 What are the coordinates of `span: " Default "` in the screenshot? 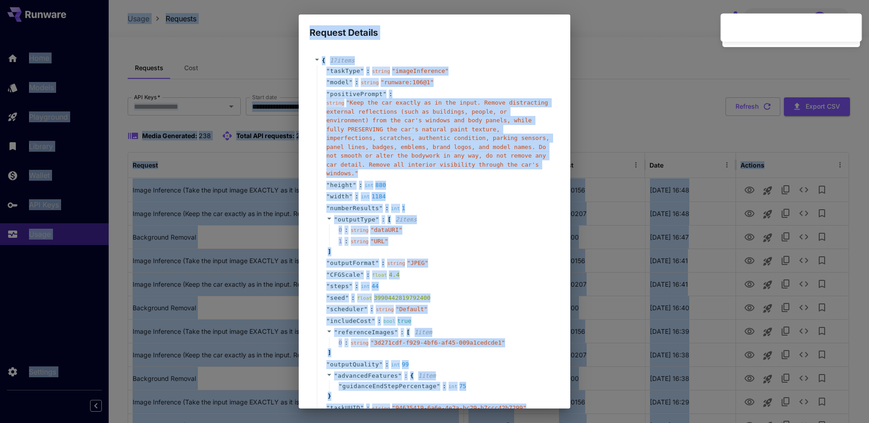 It's located at (411, 309).